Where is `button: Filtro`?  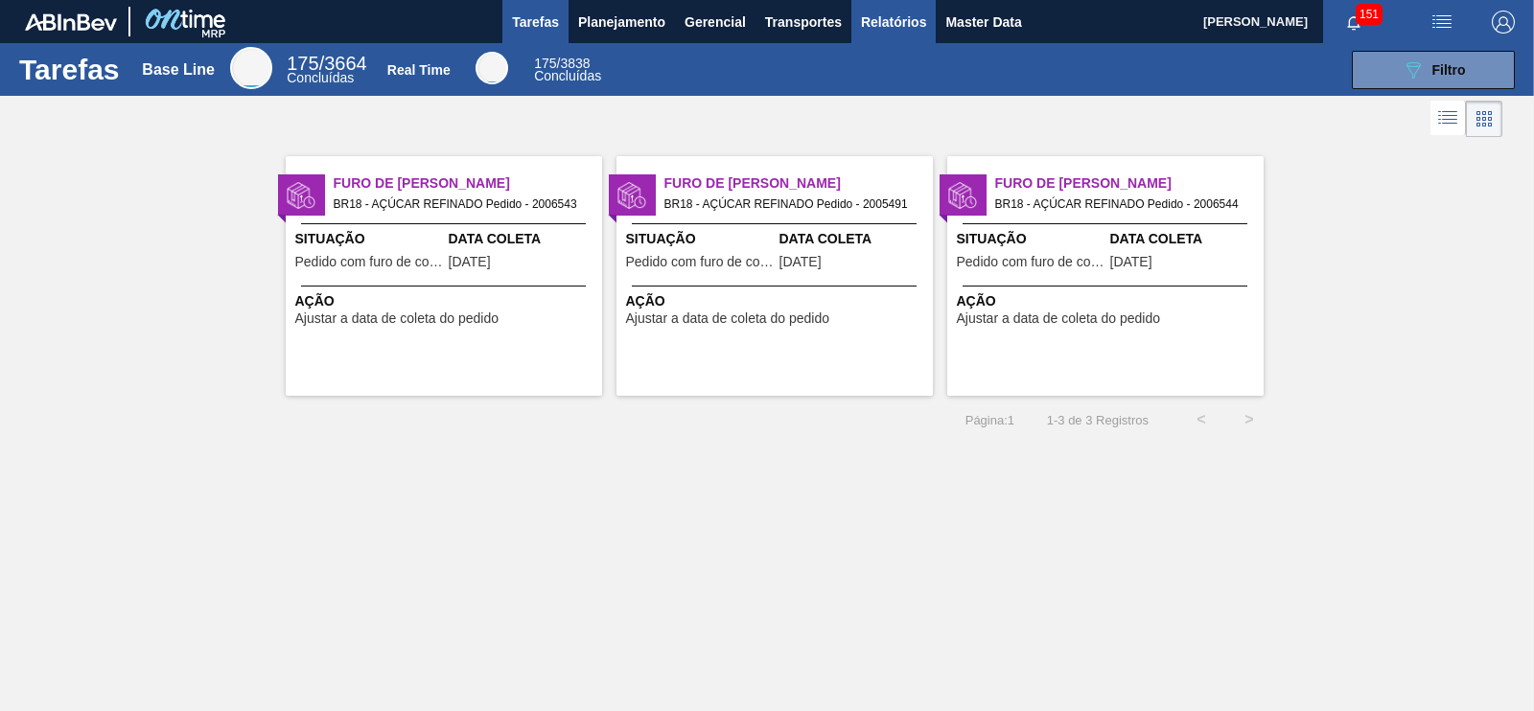 button: Filtro is located at coordinates (1433, 70).